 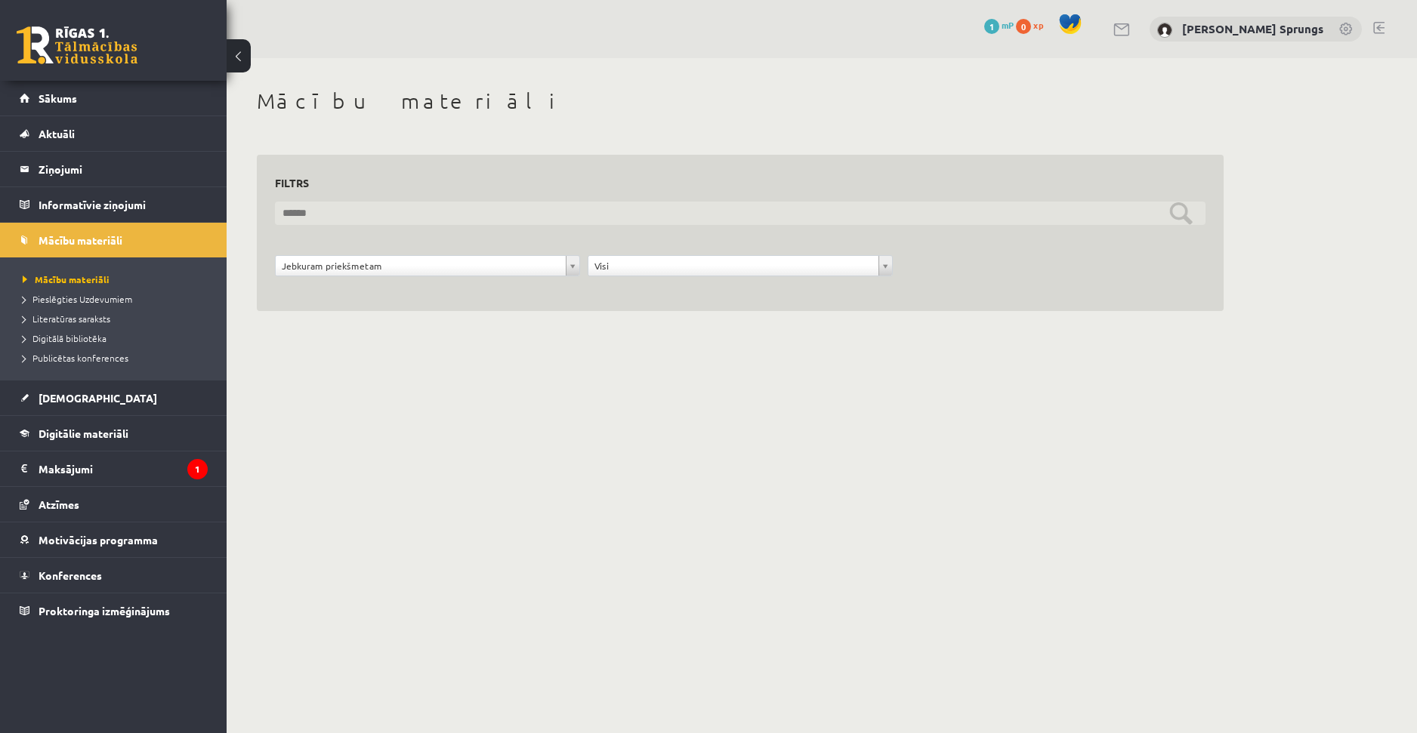 I want to click on a: Konferences, so click(x=113, y=575).